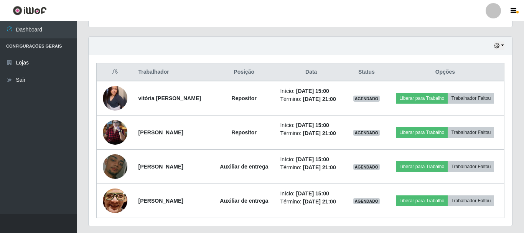 Image resolution: width=524 pixels, height=233 pixels. What do you see at coordinates (30, 10) in the screenshot?
I see `img: CoreUI Logo` at bounding box center [30, 10].